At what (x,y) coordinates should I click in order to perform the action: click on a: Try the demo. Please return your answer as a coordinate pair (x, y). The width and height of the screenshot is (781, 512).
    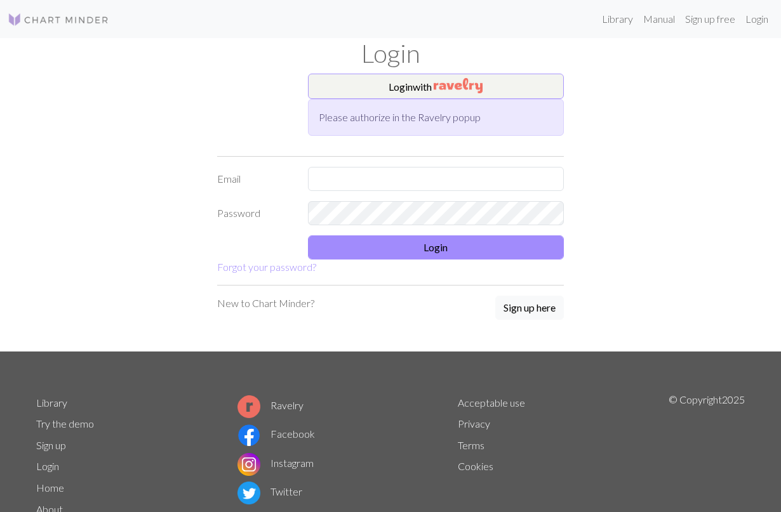
    Looking at the image, I should click on (65, 423).